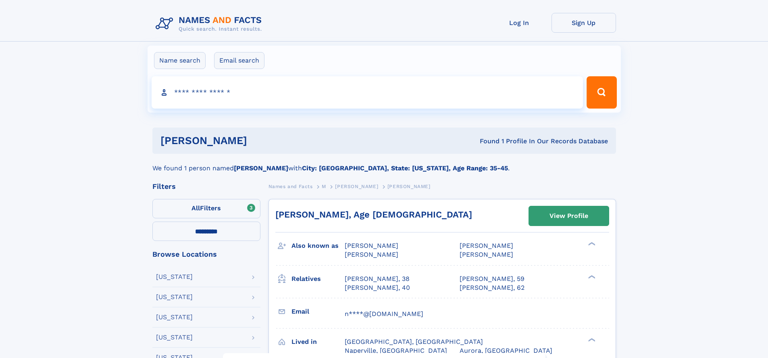 The image size is (768, 358). I want to click on div: Found 1 Profile In Our Records Database, so click(485, 141).